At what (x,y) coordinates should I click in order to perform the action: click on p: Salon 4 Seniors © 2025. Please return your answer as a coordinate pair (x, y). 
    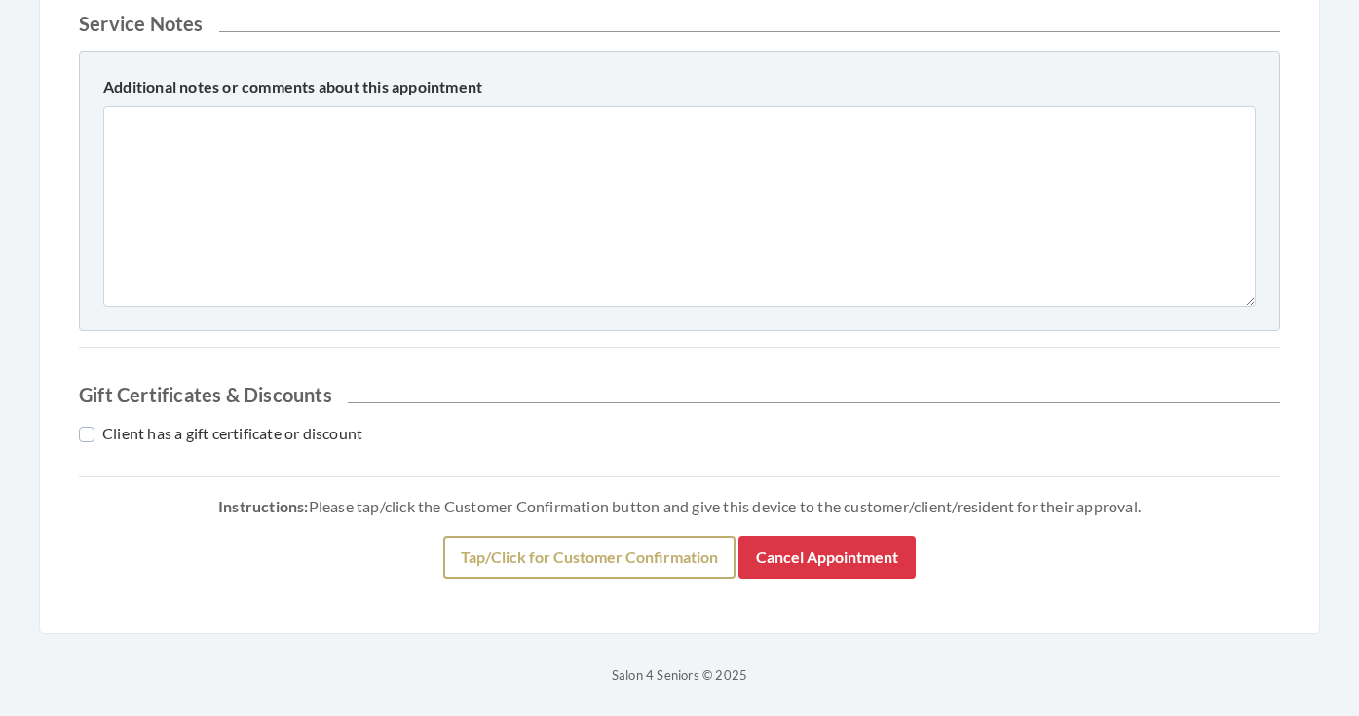
    Looking at the image, I should click on (679, 675).